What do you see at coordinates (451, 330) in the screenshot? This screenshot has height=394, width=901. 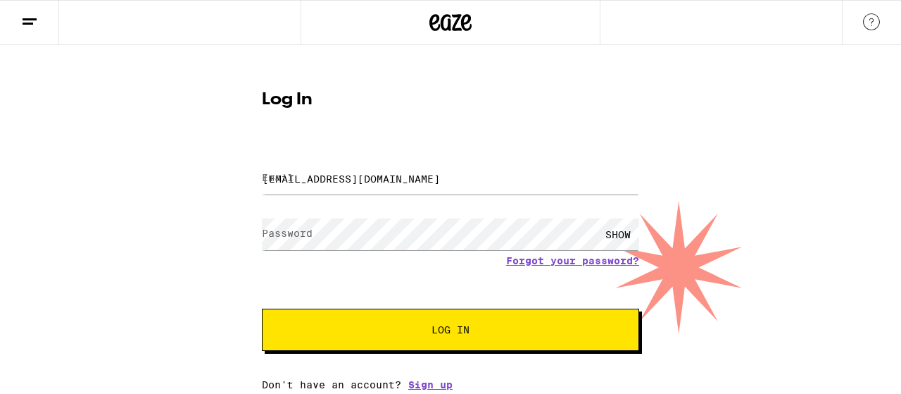 I see `button: Log In` at bounding box center [451, 330].